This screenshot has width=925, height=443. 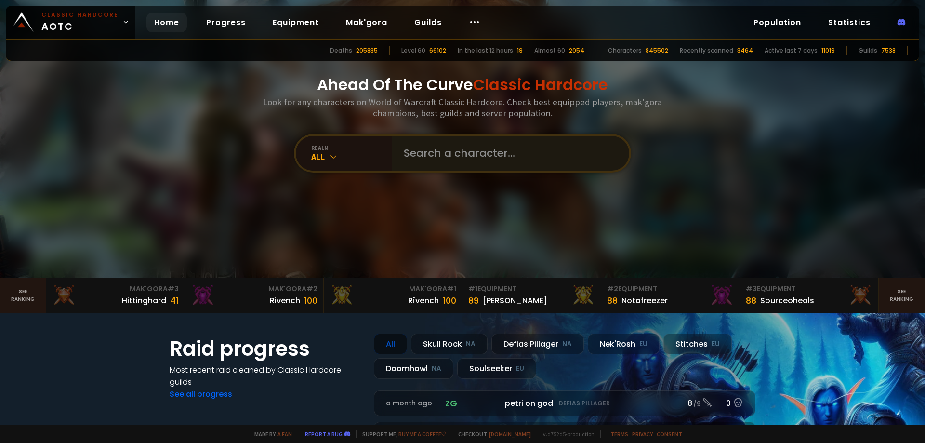 I want to click on div: Doomhowl, so click(x=413, y=368).